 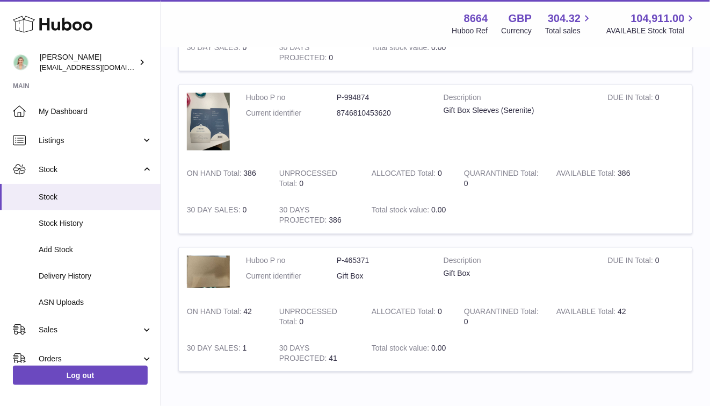 What do you see at coordinates (382, 260) in the screenshot?
I see `dd: P-465371` at bounding box center [382, 260].